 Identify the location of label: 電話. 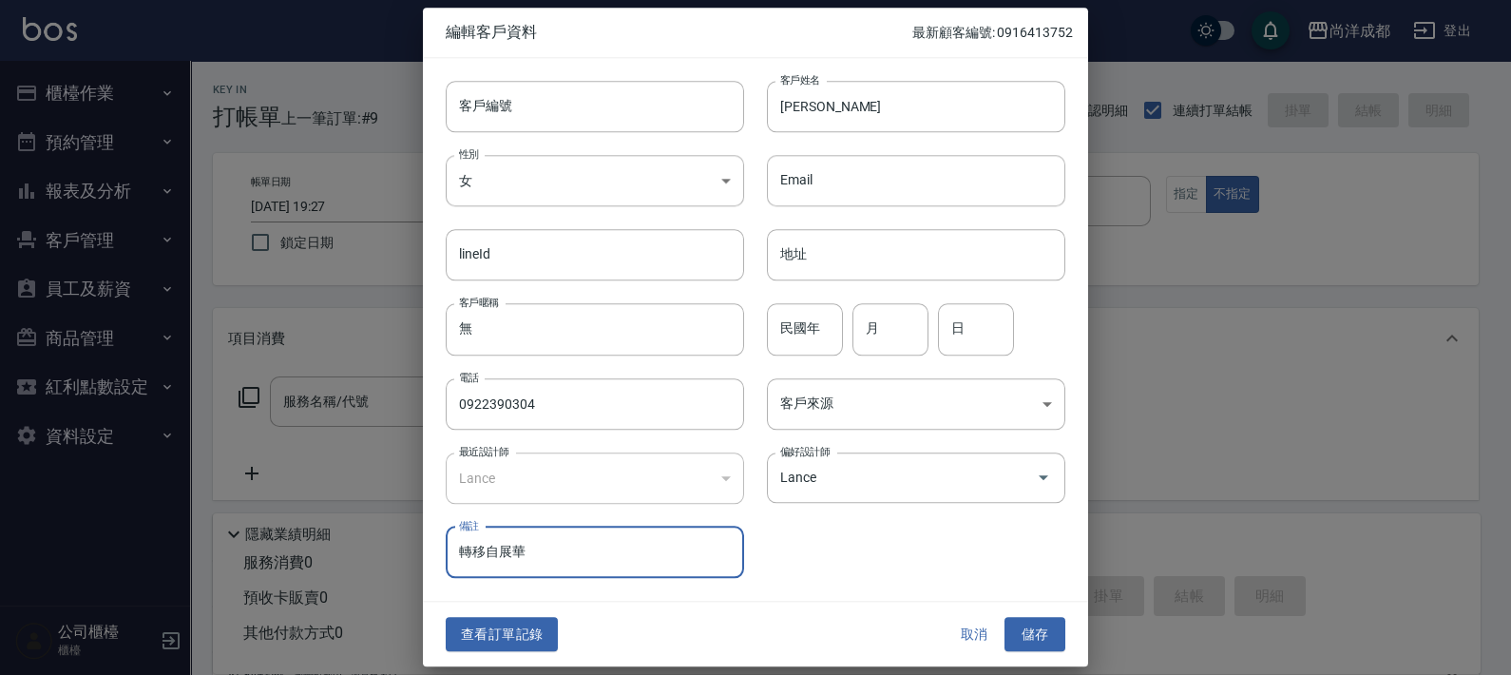
(468, 376).